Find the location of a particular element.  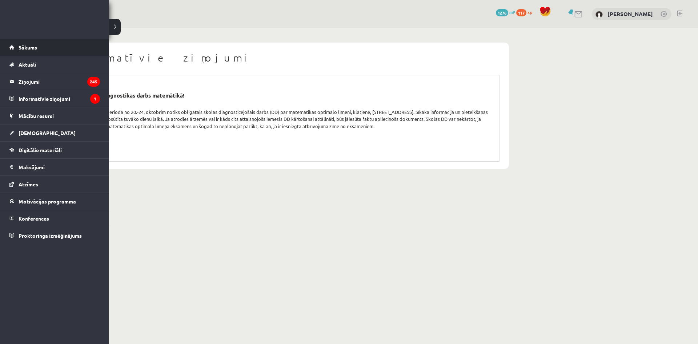

div: Obligāts skolas diagnostikas darbs matemātikā! is located at coordinates (276, 95).